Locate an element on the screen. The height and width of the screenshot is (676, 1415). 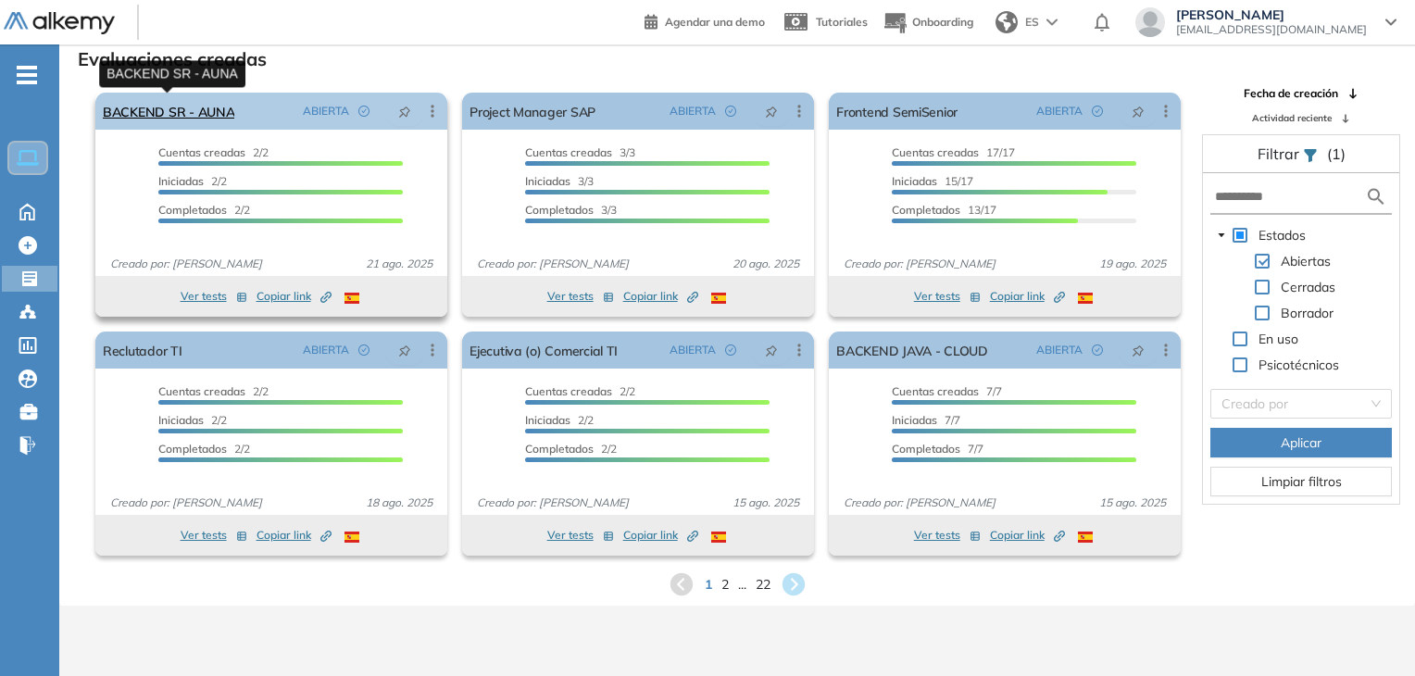
a: BACKEND SR - AUNA is located at coordinates (169, 111).